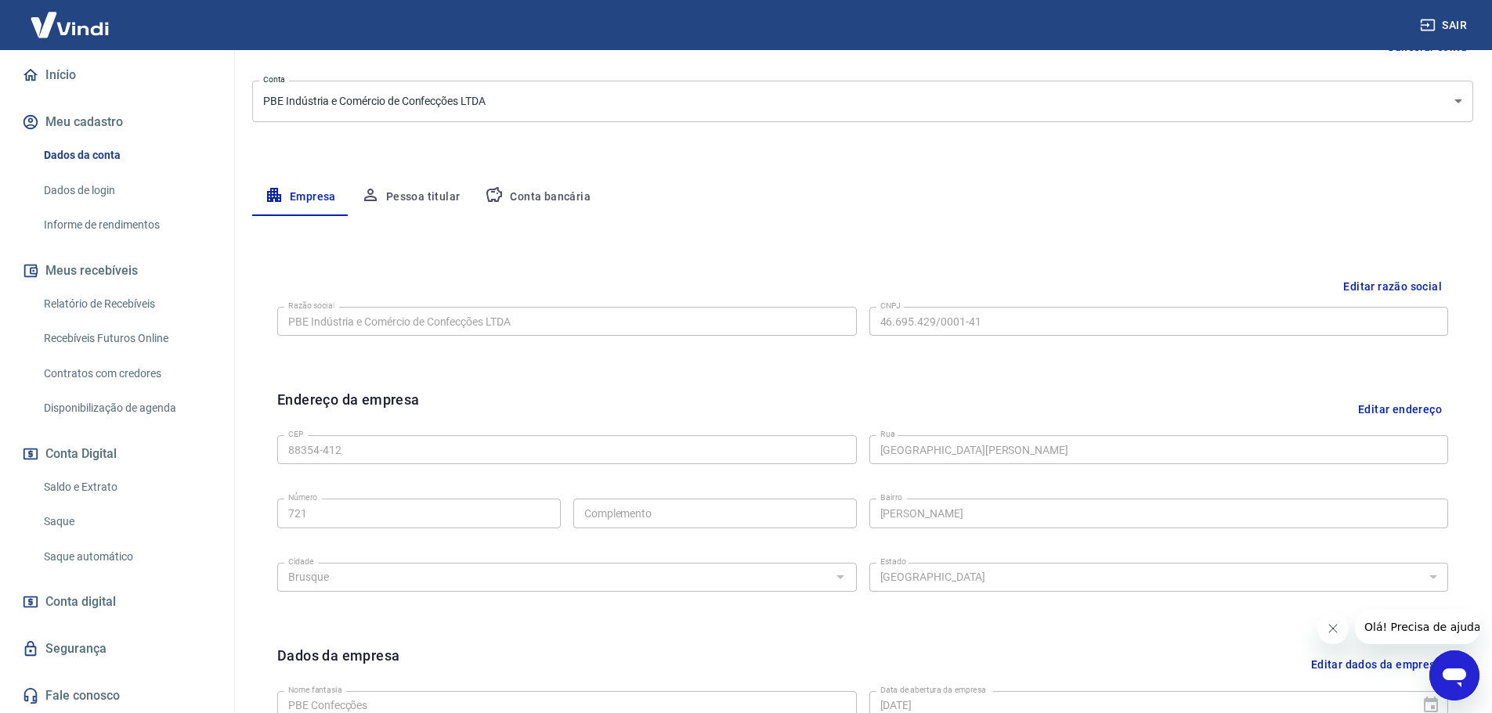 The height and width of the screenshot is (713, 1492). What do you see at coordinates (117, 696) in the screenshot?
I see `a: Fale conosco` at bounding box center [117, 696].